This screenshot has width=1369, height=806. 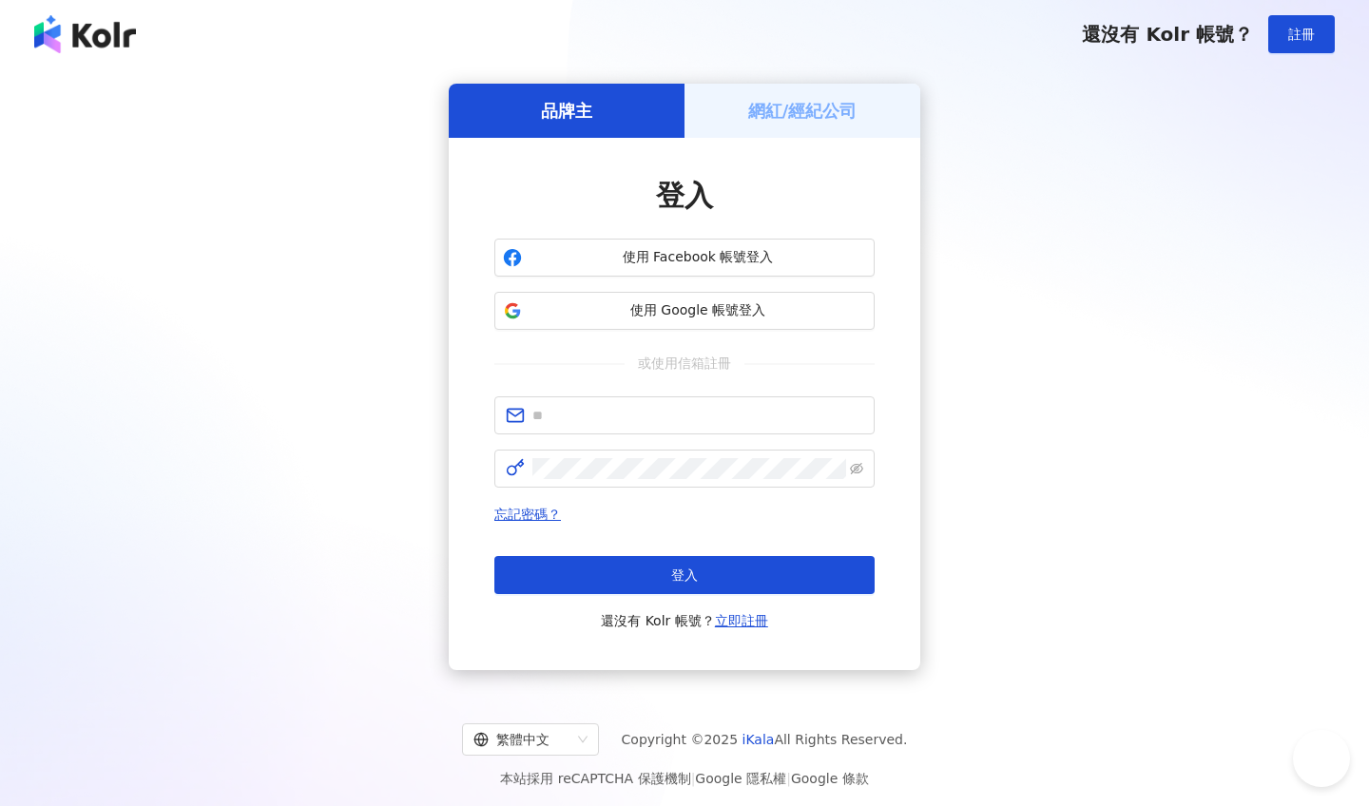 What do you see at coordinates (522, 739) in the screenshot?
I see `div: 繁體中文` at bounding box center [522, 739].